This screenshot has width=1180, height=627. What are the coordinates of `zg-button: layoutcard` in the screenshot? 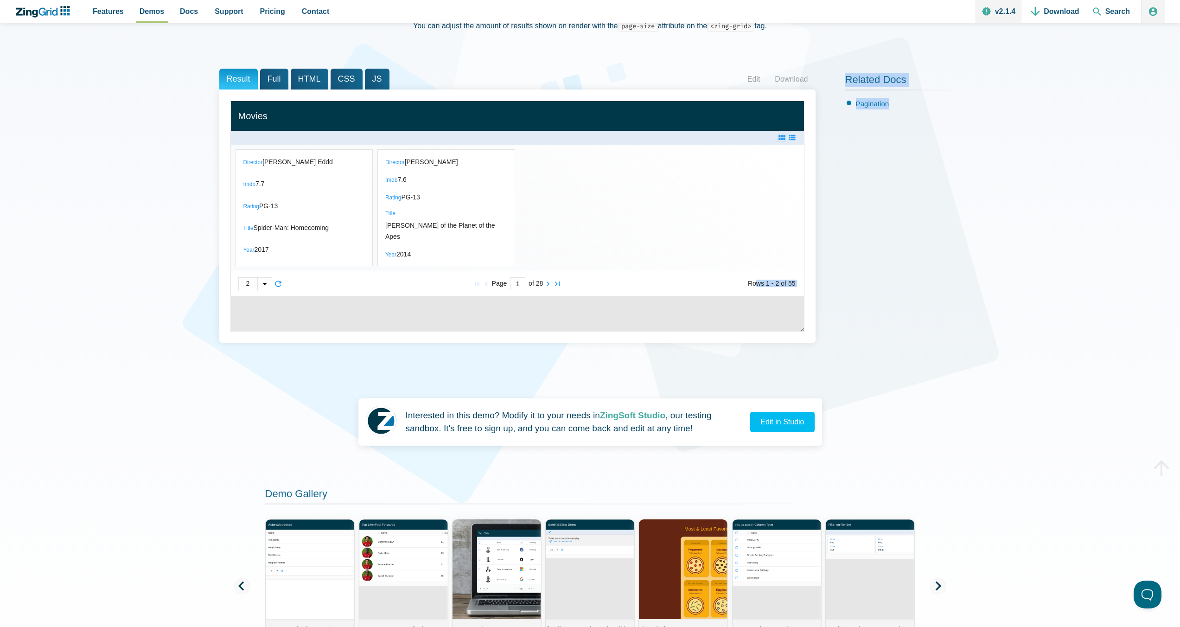 It's located at (782, 138).